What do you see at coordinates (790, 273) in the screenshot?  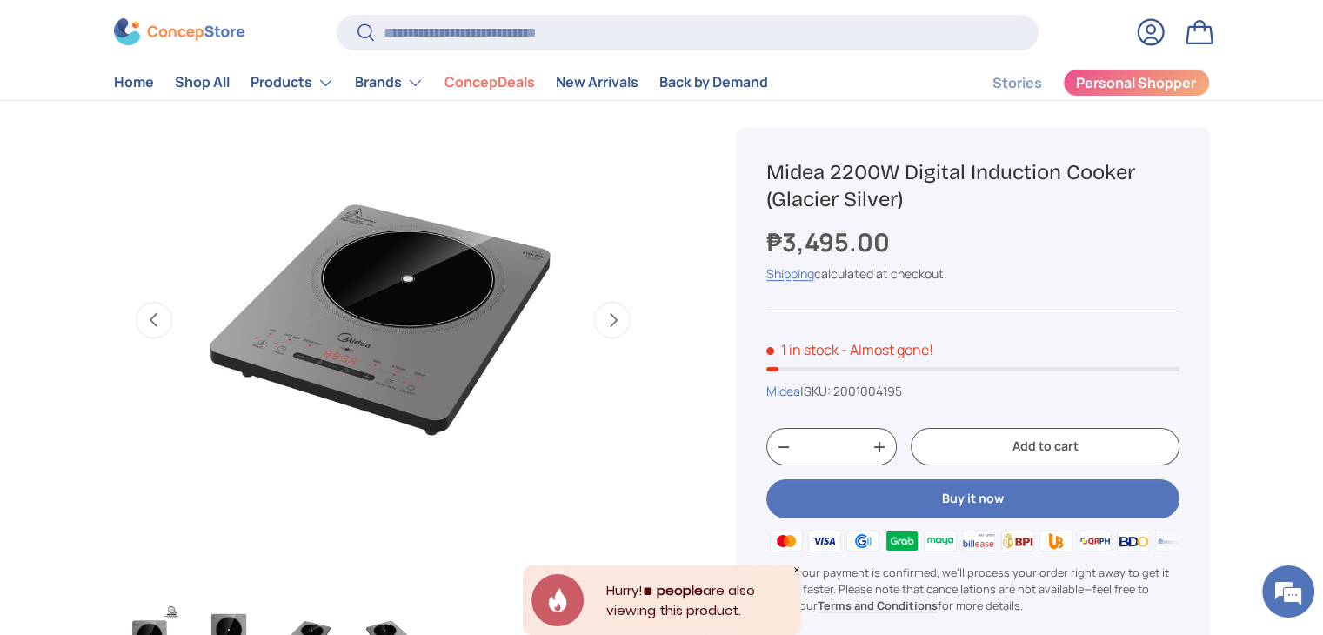 I see `a: Shipping` at bounding box center [790, 273].